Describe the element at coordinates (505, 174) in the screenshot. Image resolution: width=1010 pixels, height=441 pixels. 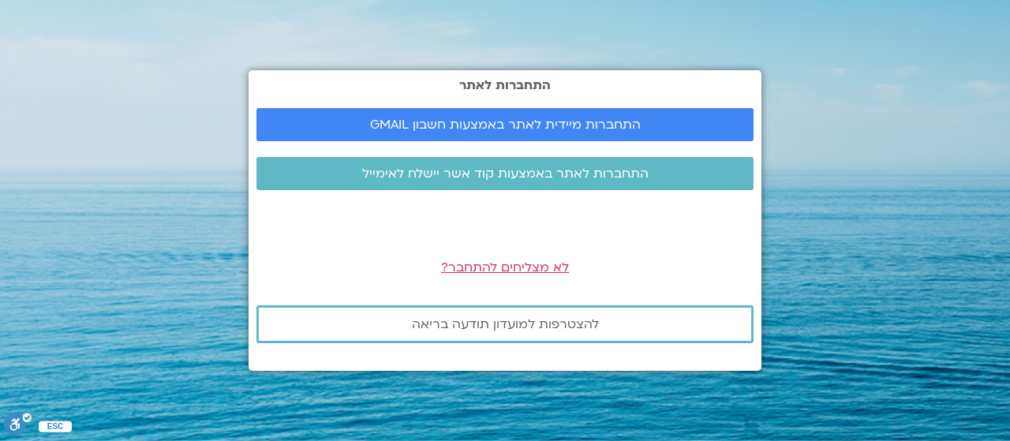
I see `span: התחברות לאתר באמצעות קוד אשר יישלח לאימייל` at that location.